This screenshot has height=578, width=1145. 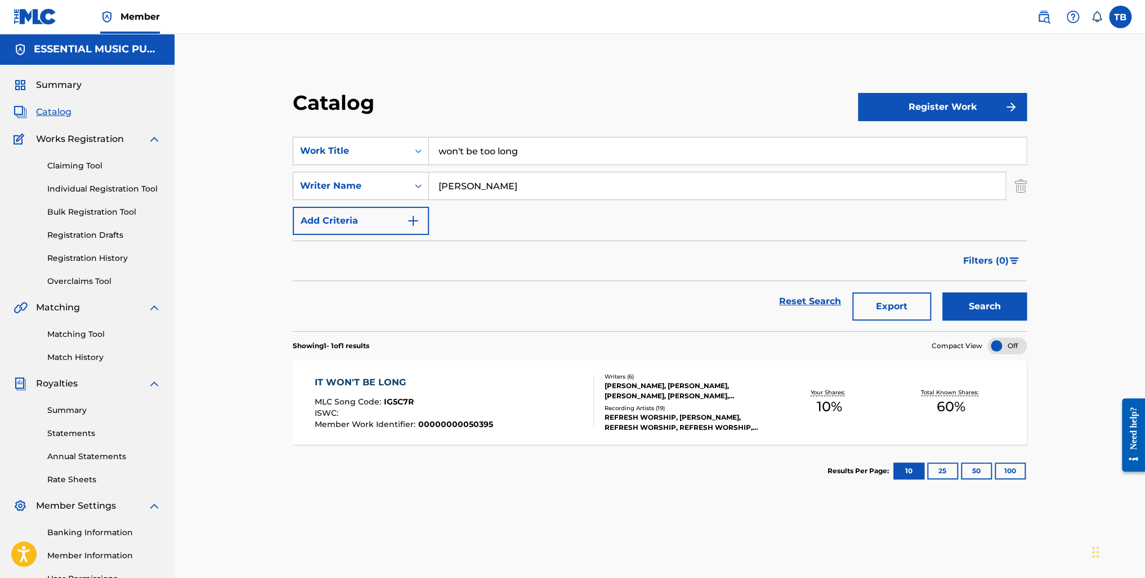 What do you see at coordinates (1011, 107) in the screenshot?
I see `img: f7272a7cc735f4ea7f67.svg` at bounding box center [1011, 107].